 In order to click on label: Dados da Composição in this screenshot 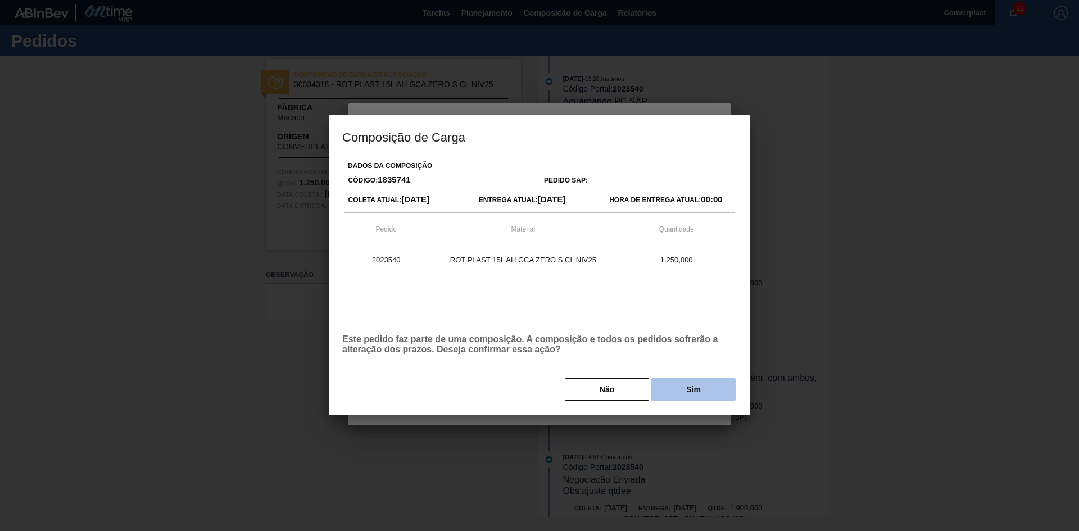, I will do `click(390, 166)`.